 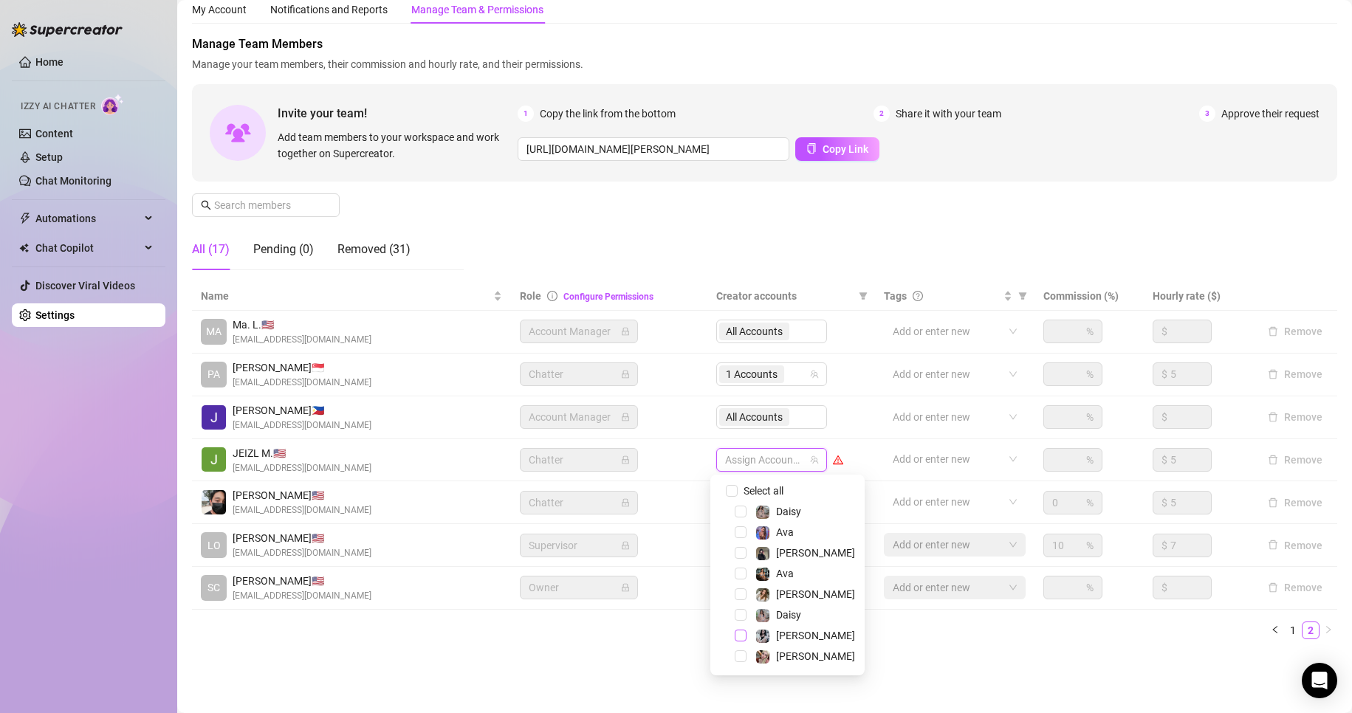 I want to click on span: Share it with your team, so click(x=948, y=114).